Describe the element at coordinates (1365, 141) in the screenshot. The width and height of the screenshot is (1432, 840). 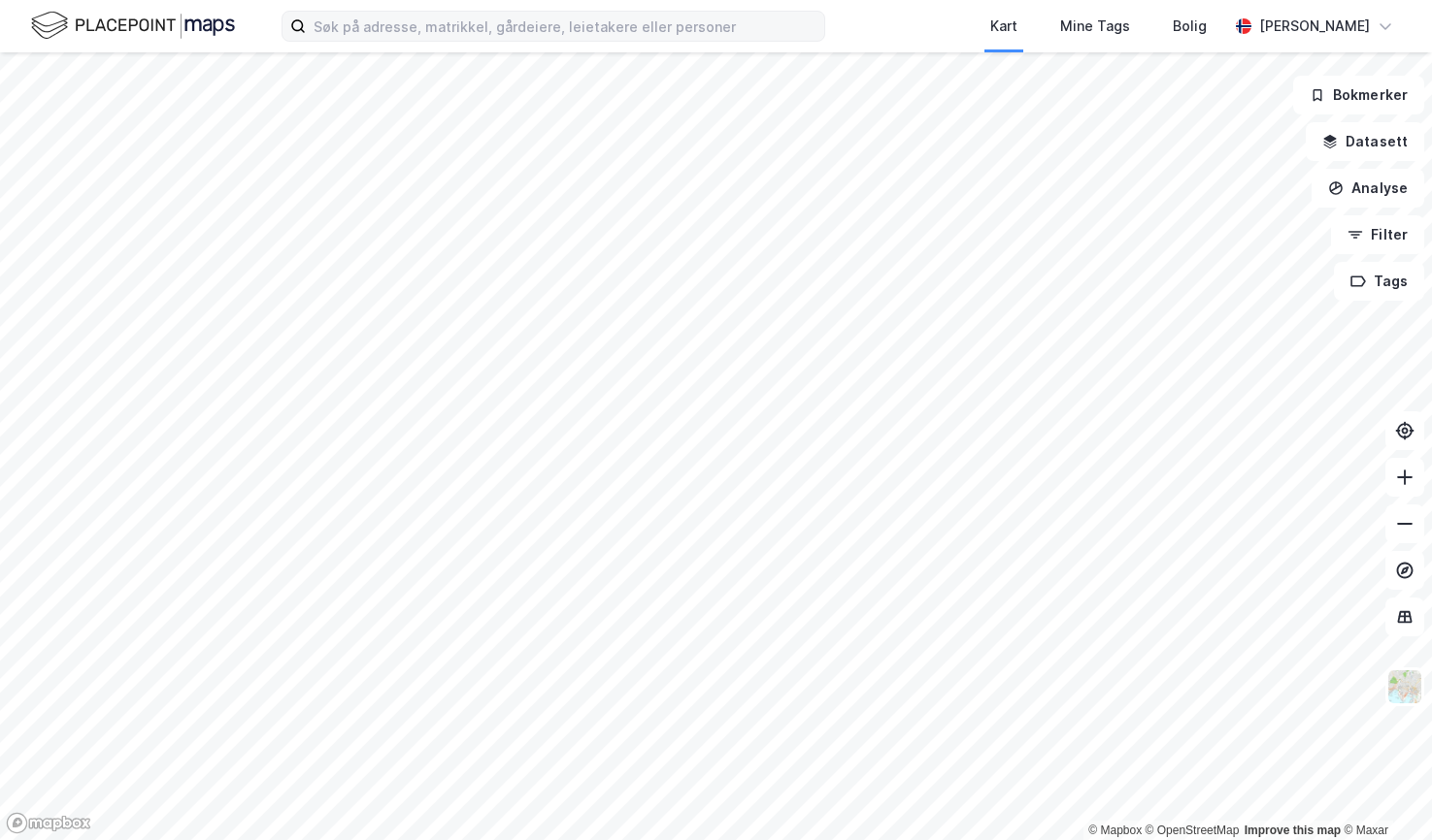
I see `button: Datasett` at that location.